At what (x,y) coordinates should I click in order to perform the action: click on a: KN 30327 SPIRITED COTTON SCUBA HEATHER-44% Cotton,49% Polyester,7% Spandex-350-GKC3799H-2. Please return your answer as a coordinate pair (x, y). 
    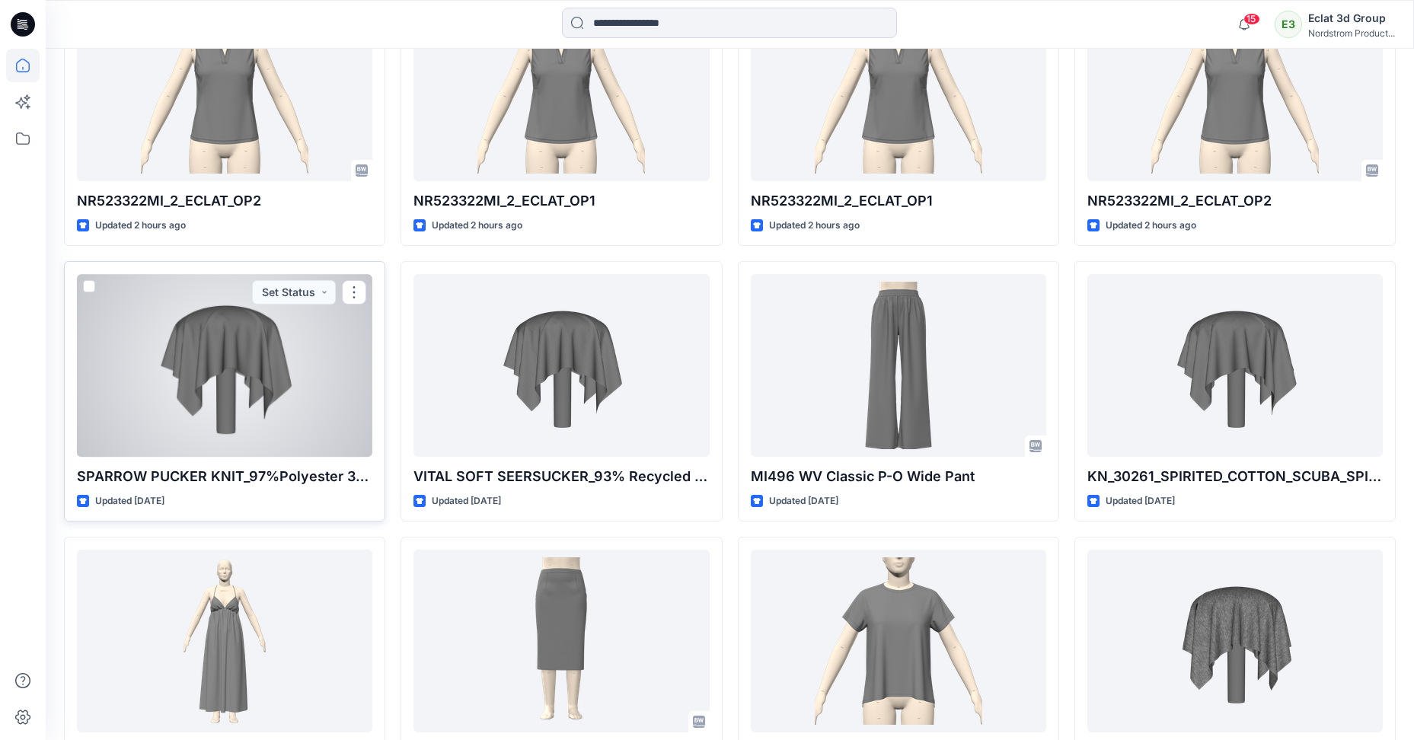
    Looking at the image, I should click on (1235, 640).